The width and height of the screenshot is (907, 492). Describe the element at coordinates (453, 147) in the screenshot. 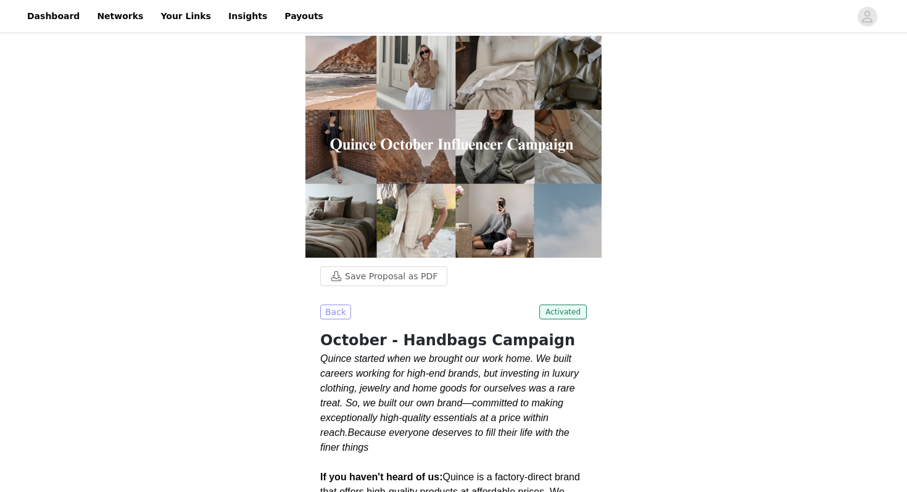

I see `img: campaign image` at that location.